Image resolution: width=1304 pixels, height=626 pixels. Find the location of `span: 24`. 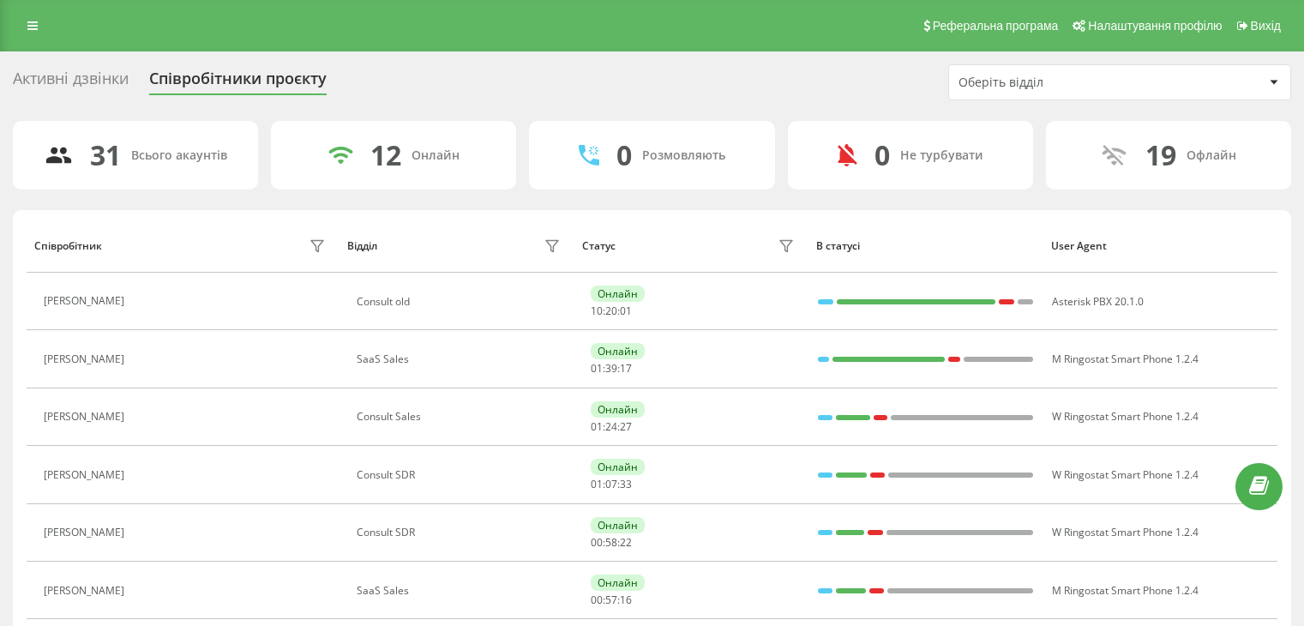

span: 24 is located at coordinates (611, 426).